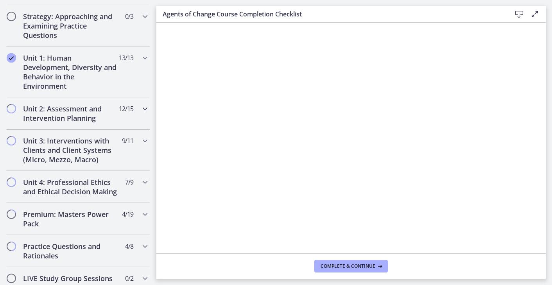 The width and height of the screenshot is (552, 285). Describe the element at coordinates (348, 266) in the screenshot. I see `span: Complete & continue` at that location.